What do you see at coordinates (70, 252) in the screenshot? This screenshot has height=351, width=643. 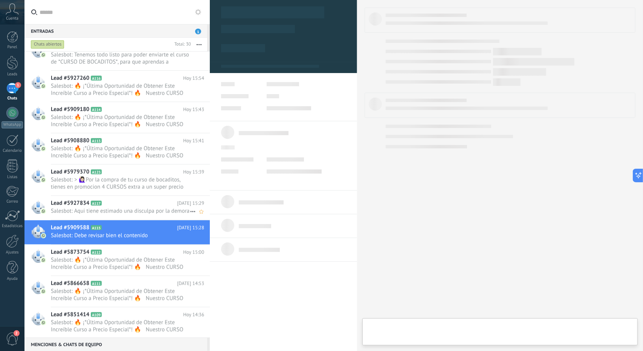 I see `span: Lead #5873754` at bounding box center [70, 252].